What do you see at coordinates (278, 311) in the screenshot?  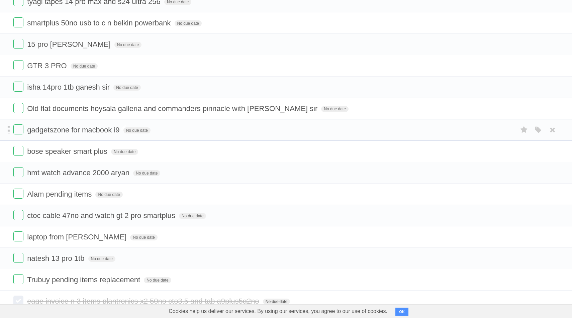 I see `span: Cookies help us deliver our services. By using our services, you agree to our use of cookies.` at bounding box center [278, 311].